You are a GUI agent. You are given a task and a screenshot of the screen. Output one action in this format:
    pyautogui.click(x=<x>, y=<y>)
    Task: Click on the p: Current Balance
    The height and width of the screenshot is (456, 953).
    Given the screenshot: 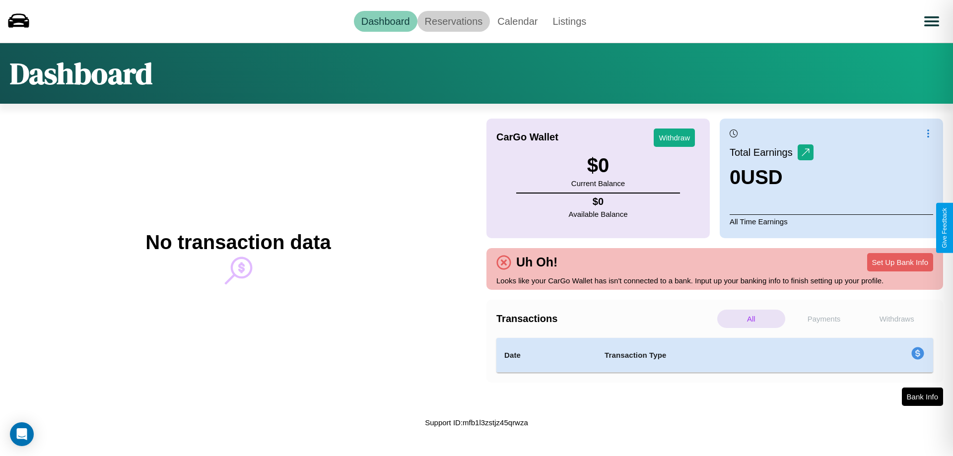 What is the action you would take?
    pyautogui.click(x=598, y=183)
    